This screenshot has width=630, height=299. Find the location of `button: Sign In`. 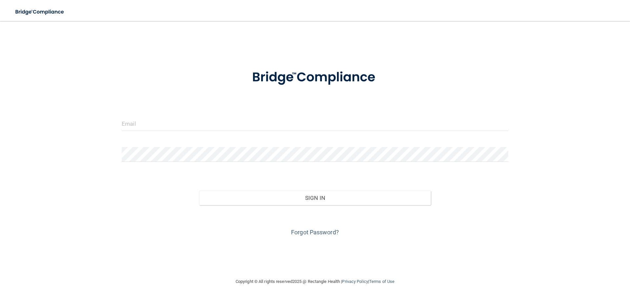

button: Sign In is located at coordinates (315, 198).